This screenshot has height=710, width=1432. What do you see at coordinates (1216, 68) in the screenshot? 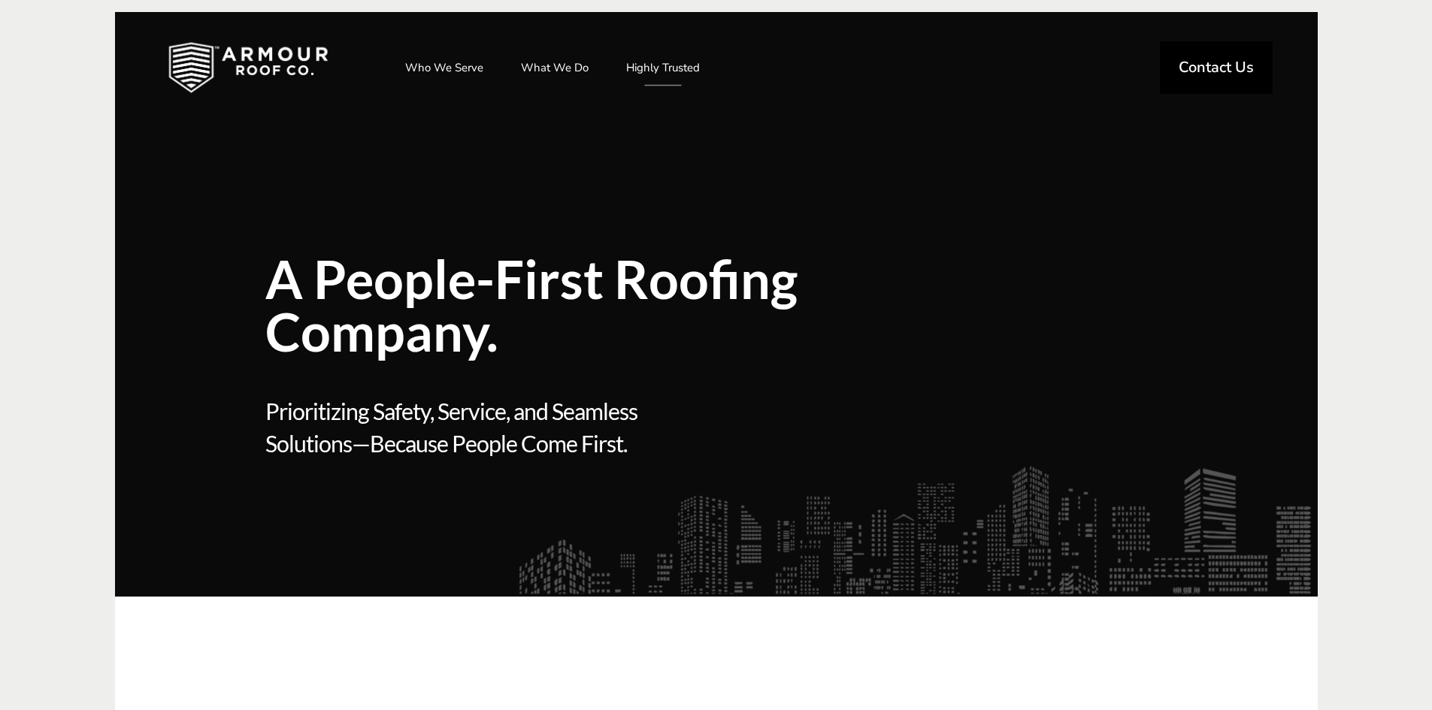
I see `span: Contact Us` at bounding box center [1216, 68].